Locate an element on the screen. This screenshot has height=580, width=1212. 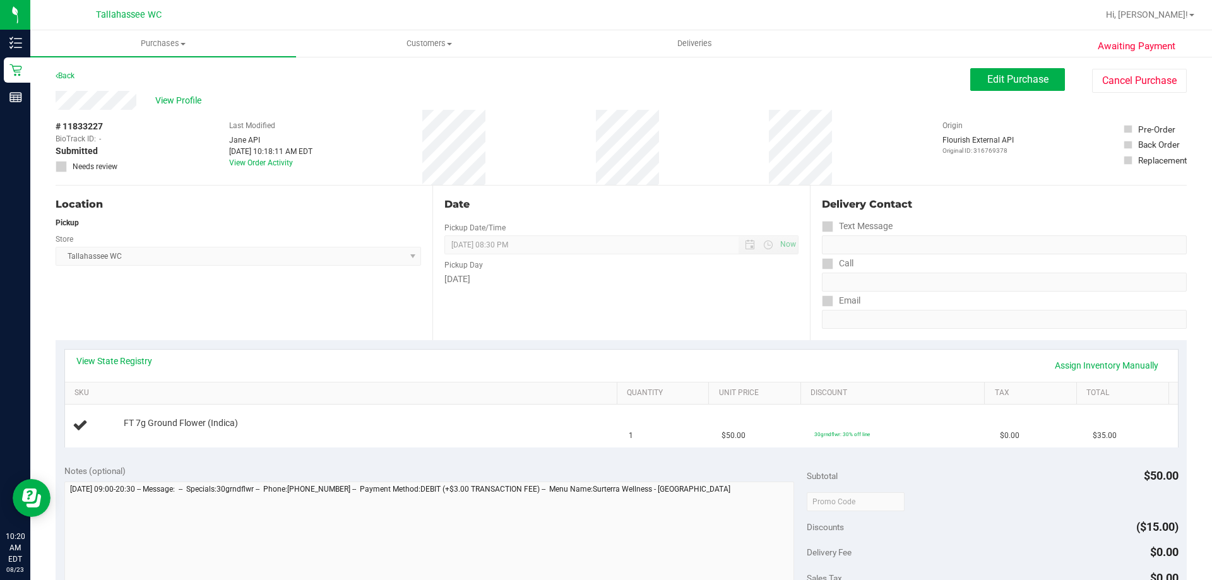
span: Submitted is located at coordinates (76, 151).